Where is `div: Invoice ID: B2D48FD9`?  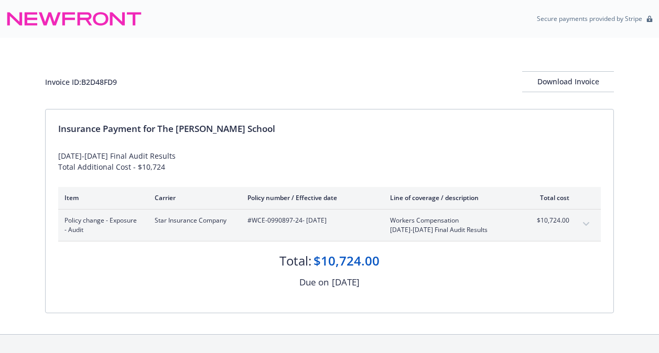 div: Invoice ID: B2D48FD9 is located at coordinates (81, 82).